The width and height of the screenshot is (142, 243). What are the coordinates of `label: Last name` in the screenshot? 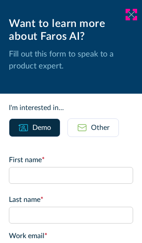 It's located at (71, 200).